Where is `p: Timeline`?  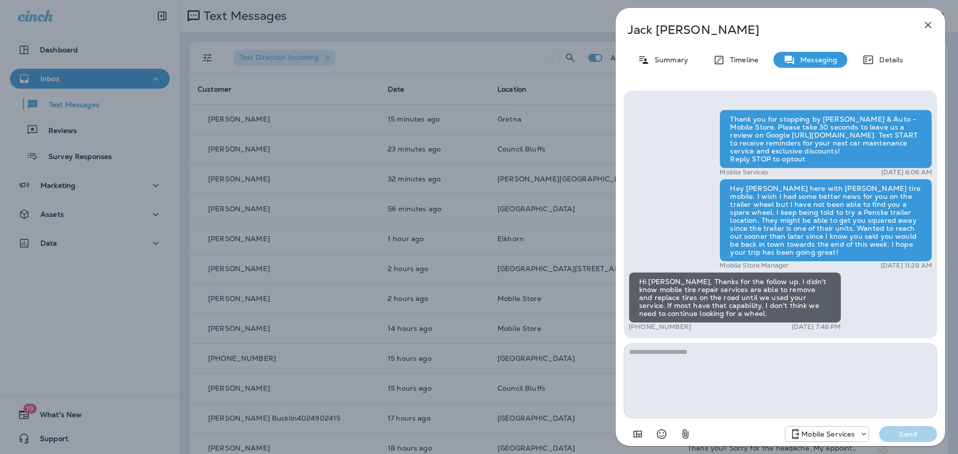 p: Timeline is located at coordinates (741, 60).